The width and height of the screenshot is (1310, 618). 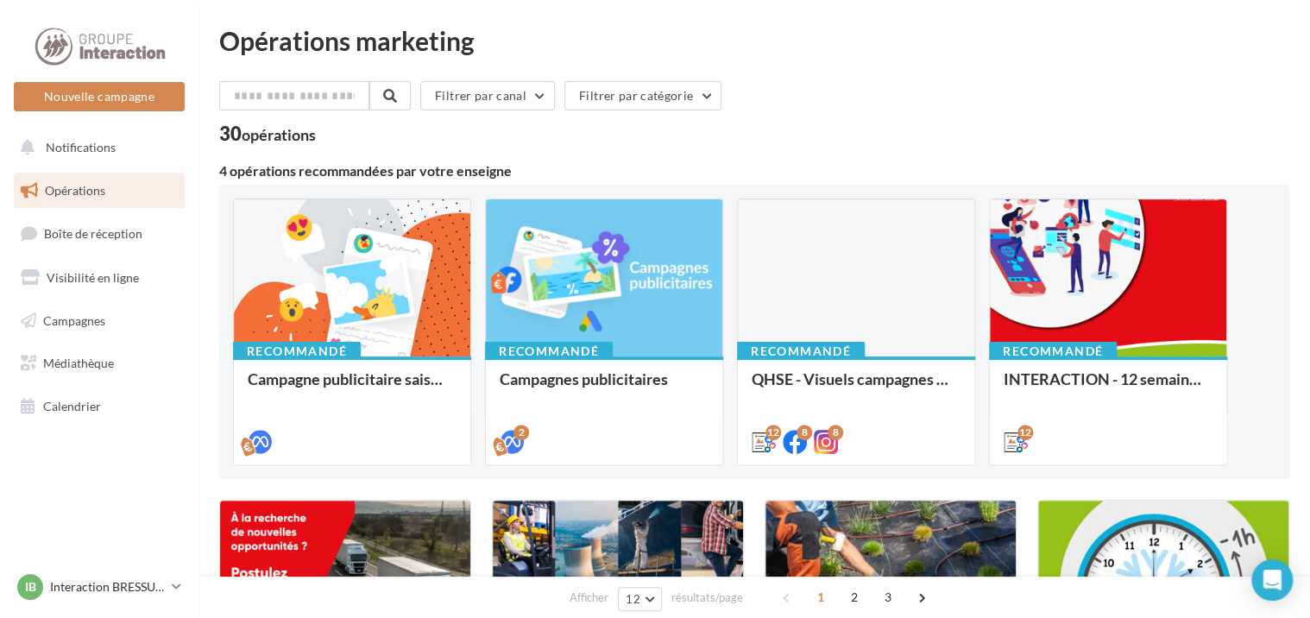 What do you see at coordinates (754, 171) in the screenshot?
I see `div: 4 opérations recommandées par votre enseigne` at bounding box center [754, 171].